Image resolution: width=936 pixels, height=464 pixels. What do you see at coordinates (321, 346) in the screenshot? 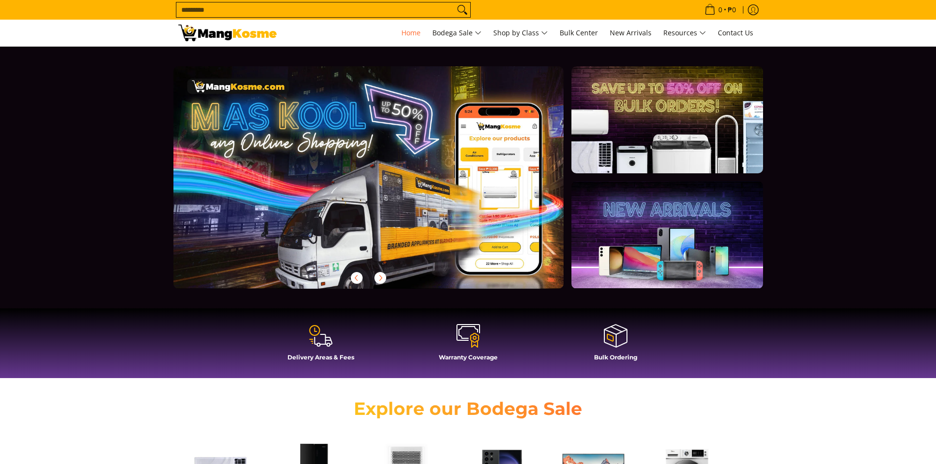
I see `a: Delivery Areas & Fees` at bounding box center [321, 346].